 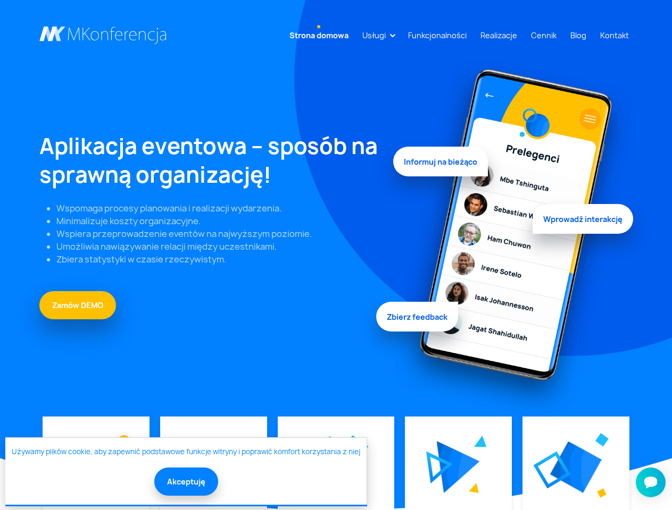 I want to click on span: Informuj na bieżąco, so click(x=440, y=165).